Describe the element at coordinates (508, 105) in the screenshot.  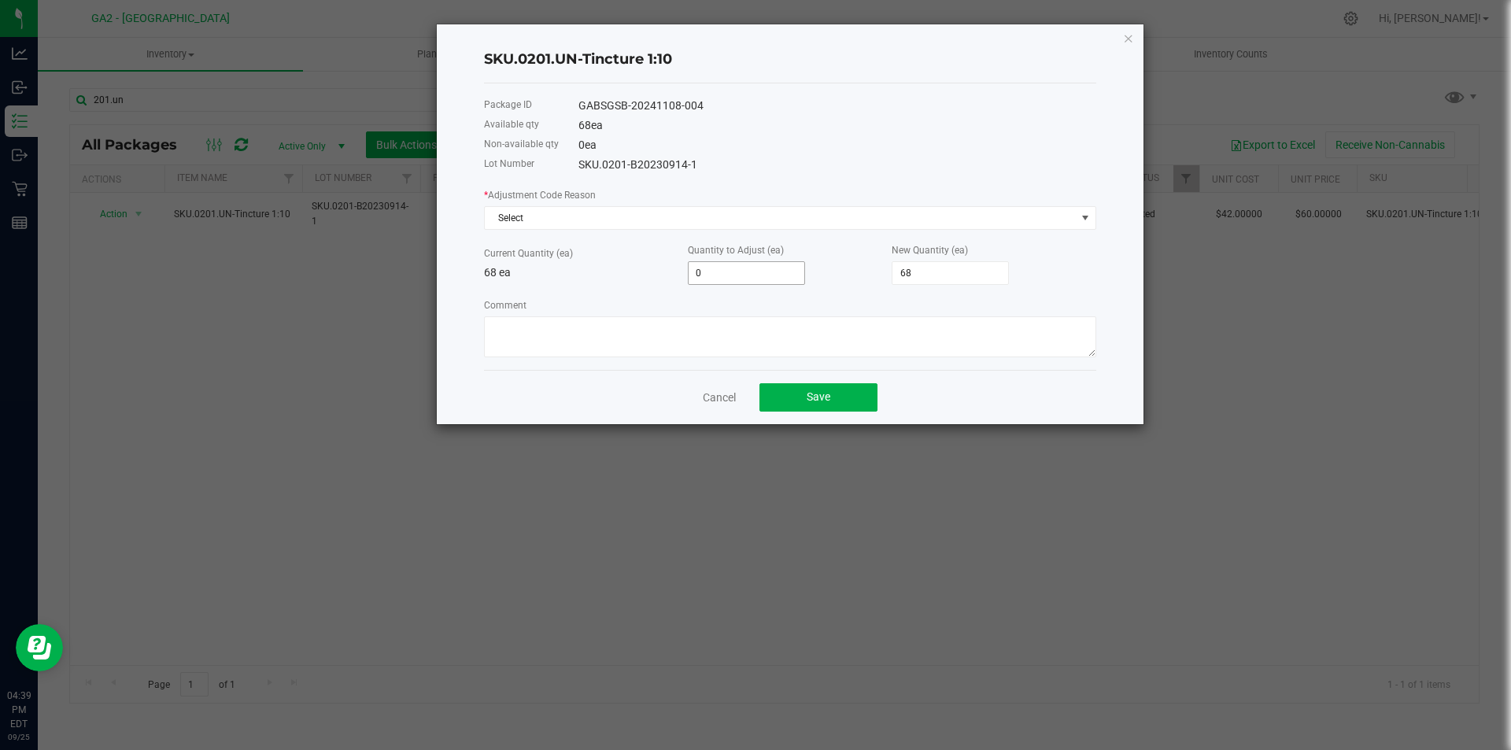
I see `label: Package ID` at that location.